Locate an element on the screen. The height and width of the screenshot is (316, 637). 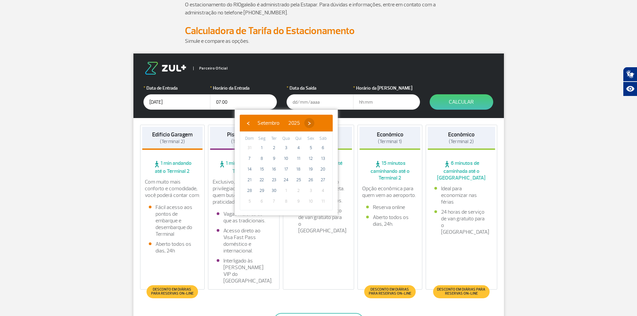
span: 1 is located at coordinates (262, 148).